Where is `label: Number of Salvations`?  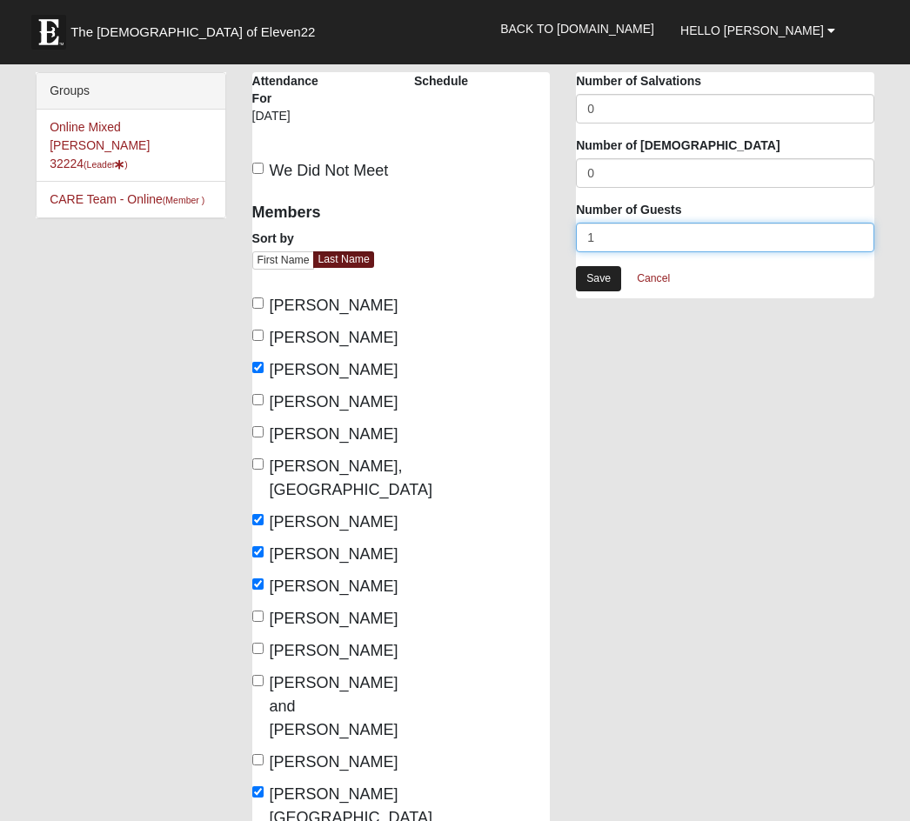 label: Number of Salvations is located at coordinates (638, 81).